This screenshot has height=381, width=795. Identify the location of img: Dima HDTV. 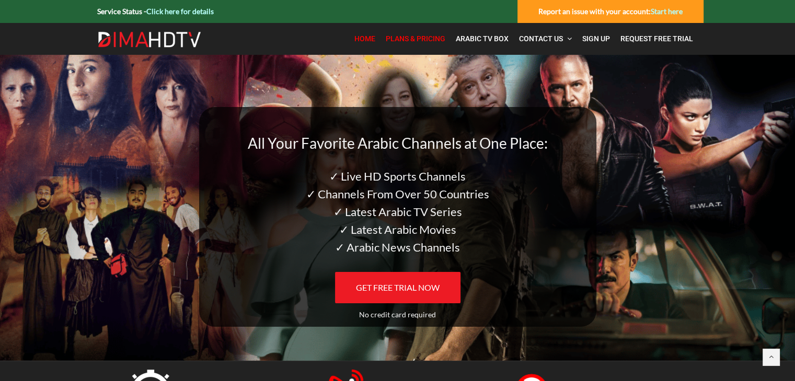
(149, 40).